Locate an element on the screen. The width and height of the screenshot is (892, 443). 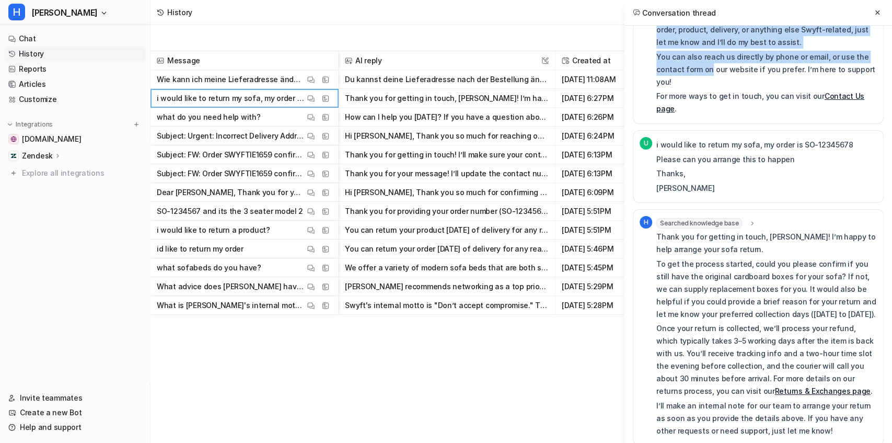
h1: Operator is located at coordinates (69, 14).